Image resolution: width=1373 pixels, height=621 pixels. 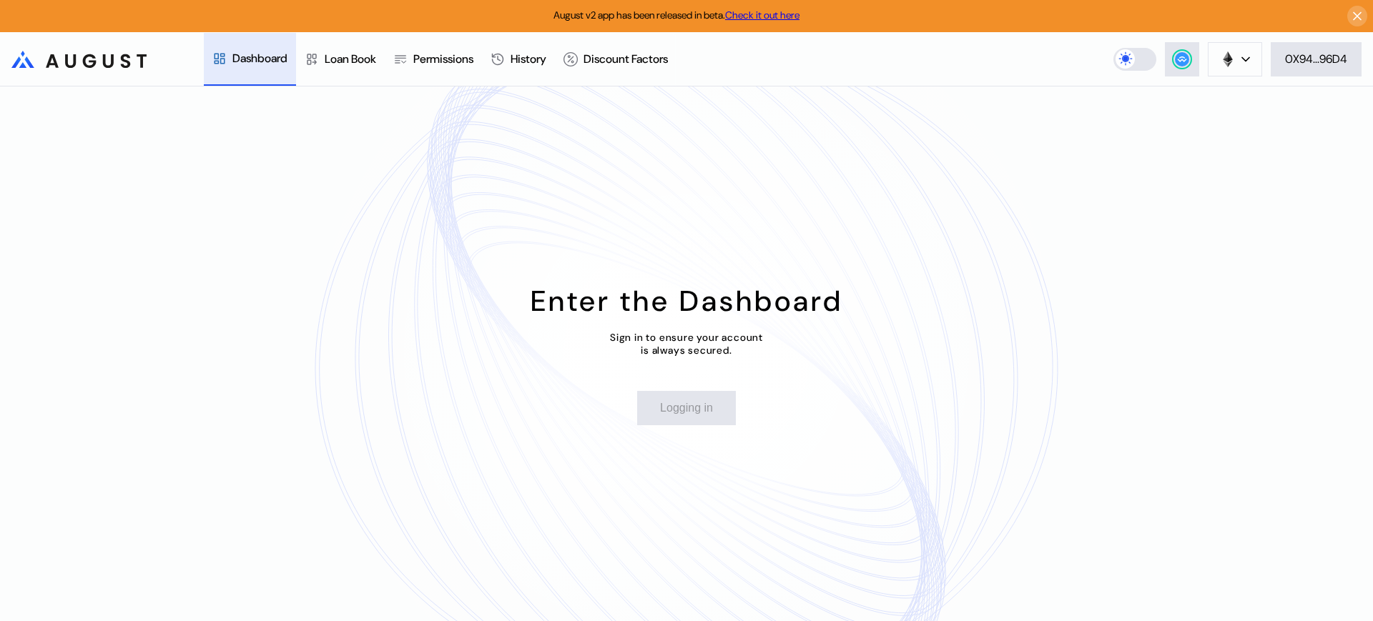 I want to click on div: History, so click(x=528, y=59).